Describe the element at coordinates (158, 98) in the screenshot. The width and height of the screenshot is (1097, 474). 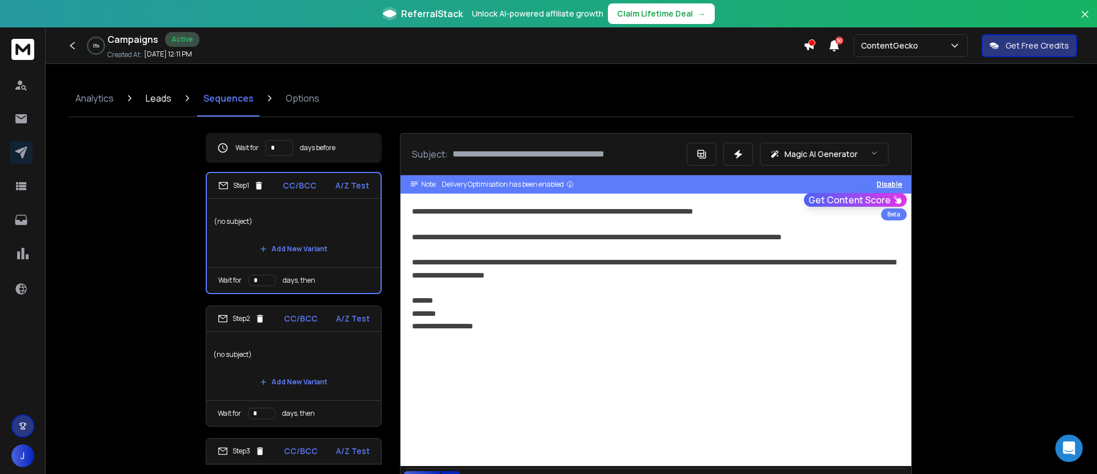
I see `a: Leads` at that location.